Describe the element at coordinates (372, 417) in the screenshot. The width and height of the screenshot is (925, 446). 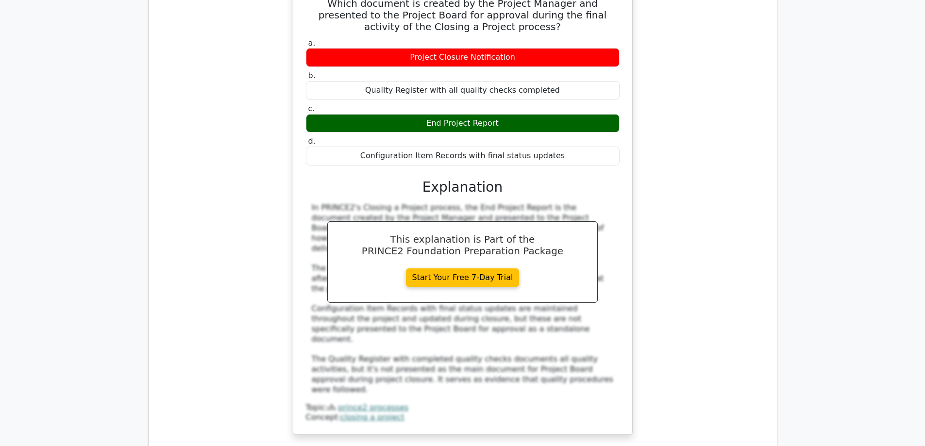
I see `a: closing a project` at that location.